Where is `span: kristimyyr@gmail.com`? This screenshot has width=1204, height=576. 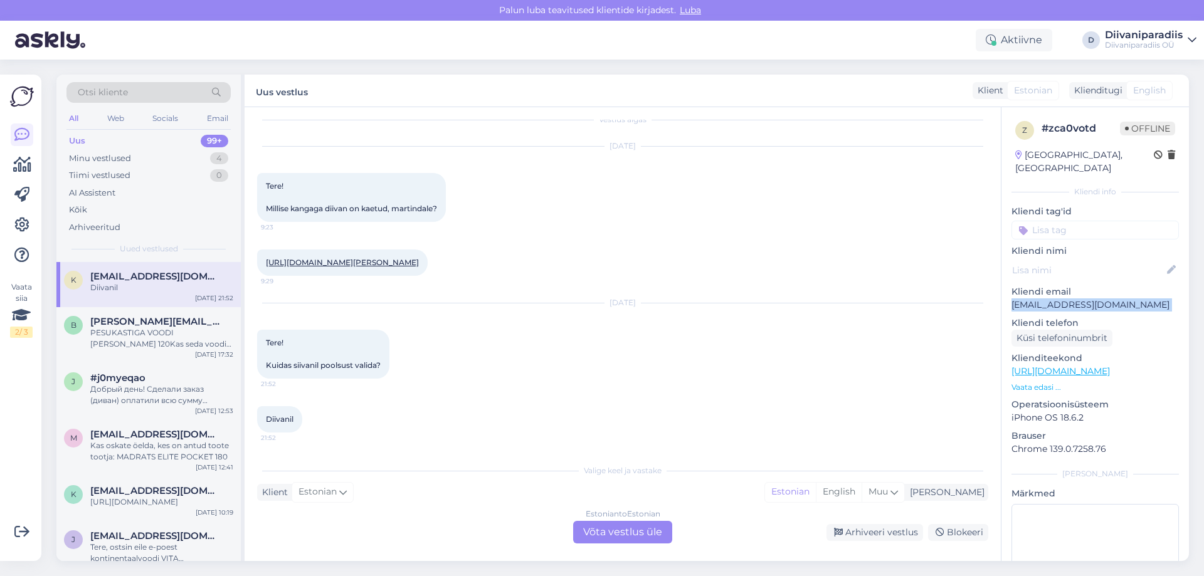 span: kristimyyr@gmail.com is located at coordinates (155, 276).